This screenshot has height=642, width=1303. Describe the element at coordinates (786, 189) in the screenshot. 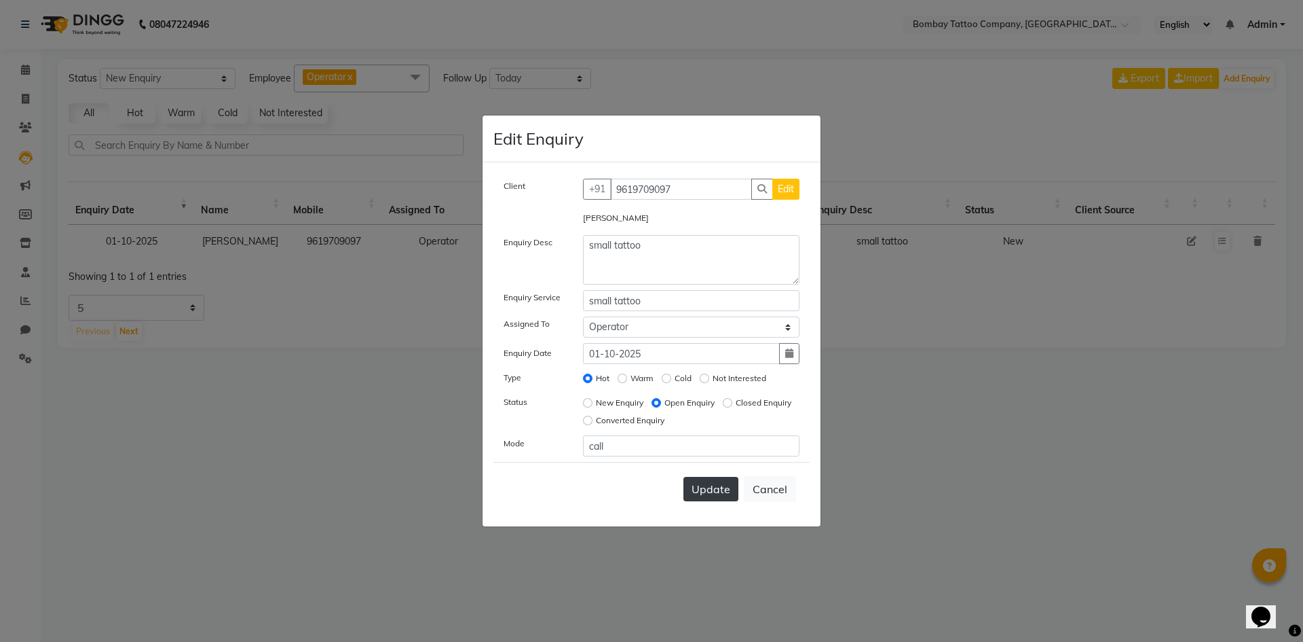

I see `span: Edit` at that location.